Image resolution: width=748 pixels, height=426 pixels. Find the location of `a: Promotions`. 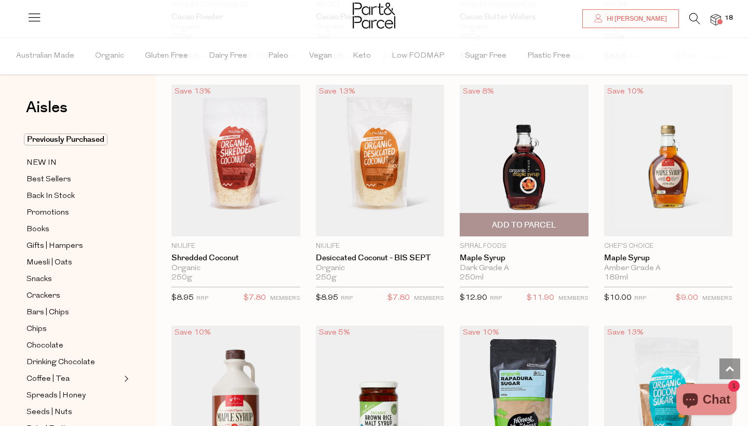

a: Promotions is located at coordinates (74, 212).